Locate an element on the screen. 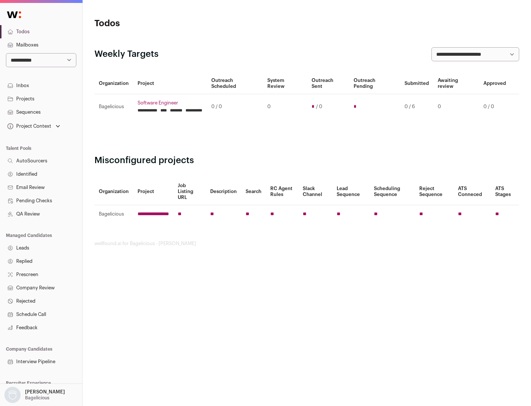  img: Wellfound is located at coordinates (14, 15).